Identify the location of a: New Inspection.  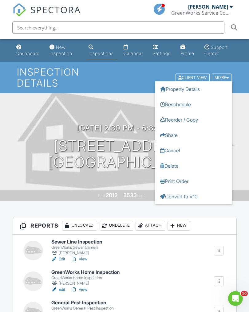
(64, 50).